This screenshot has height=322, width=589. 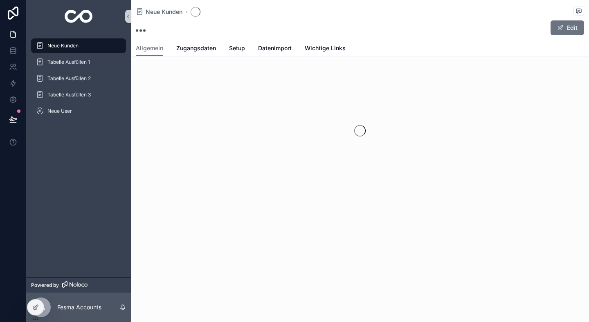 What do you see at coordinates (149, 48) in the screenshot?
I see `span: Allgemein` at bounding box center [149, 48].